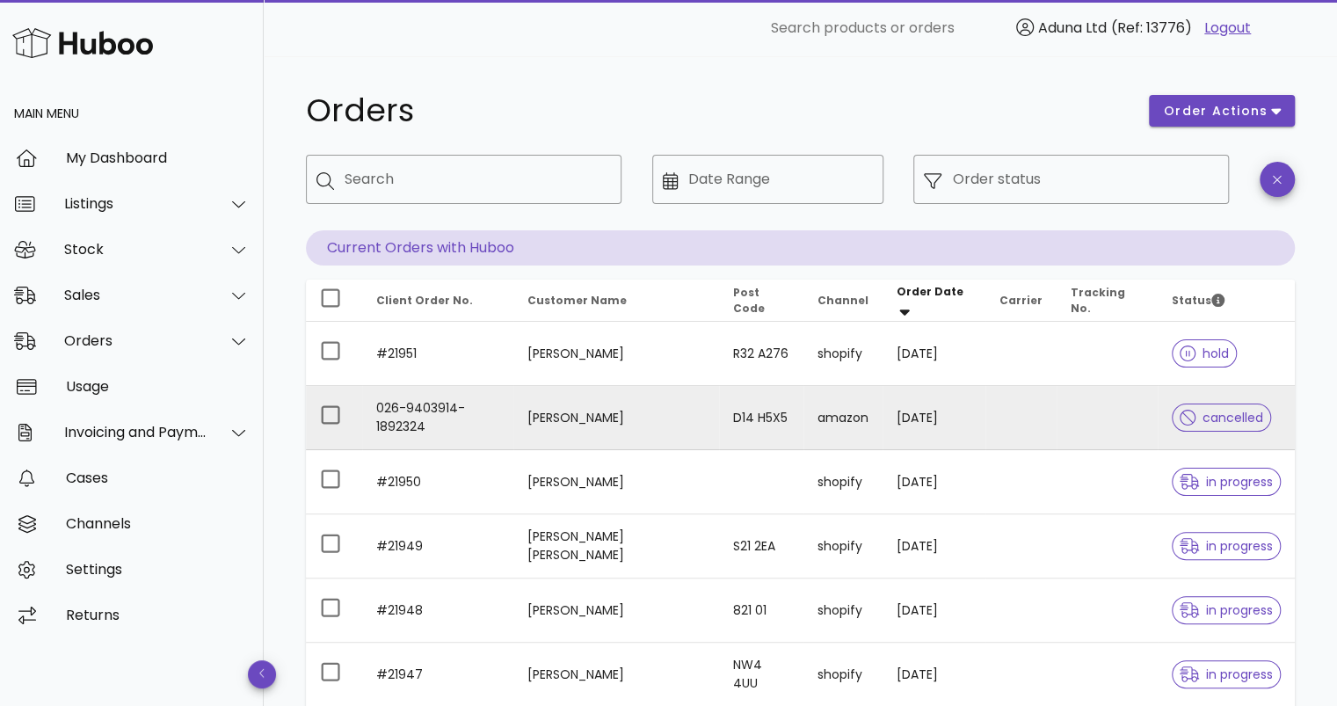 This screenshot has height=706, width=1337. Describe the element at coordinates (135, 203) in the screenshot. I see `div: Listings` at that location.